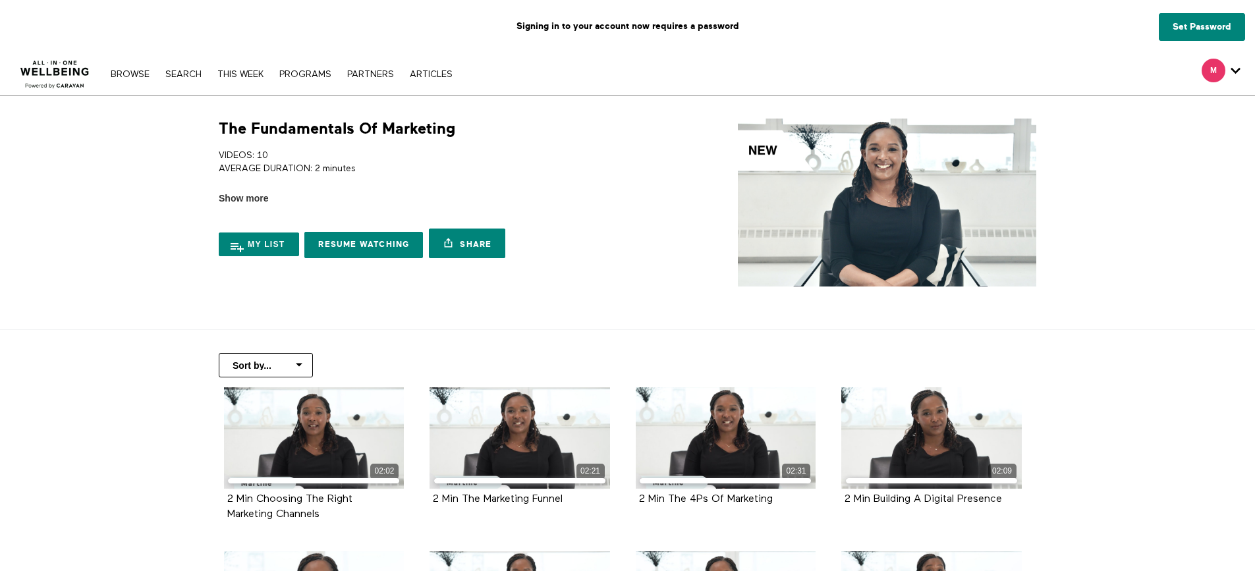 This screenshot has height=571, width=1255. Describe the element at coordinates (796, 471) in the screenshot. I see `div: 02:31` at that location.